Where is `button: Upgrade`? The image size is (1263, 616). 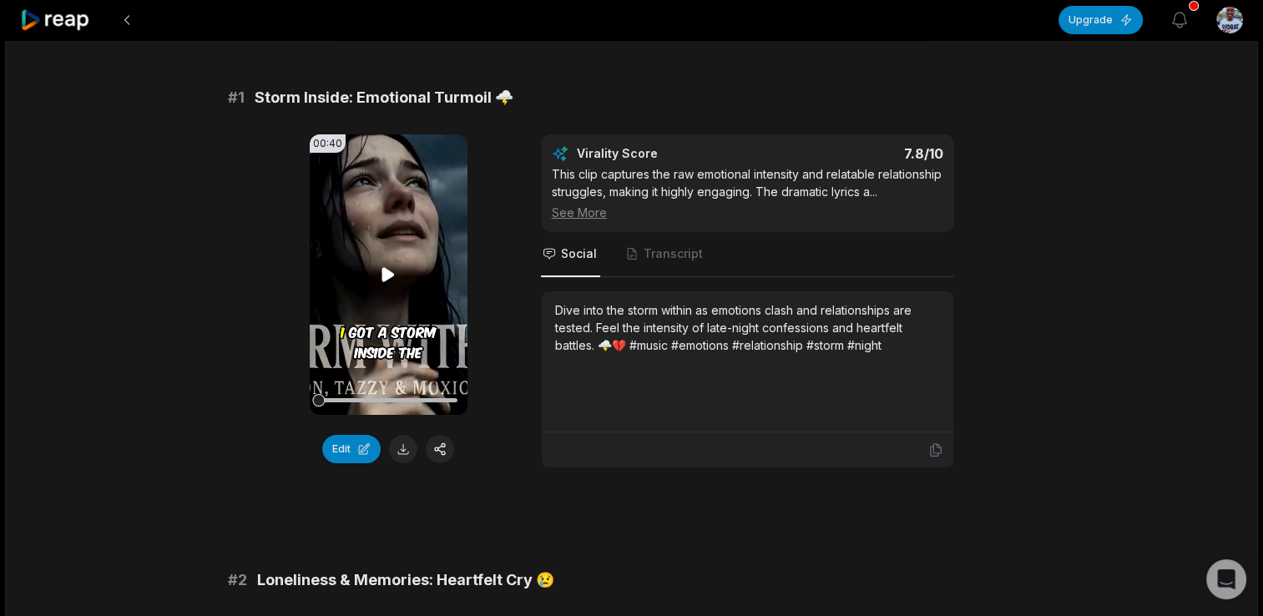 button: Upgrade is located at coordinates (1100, 20).